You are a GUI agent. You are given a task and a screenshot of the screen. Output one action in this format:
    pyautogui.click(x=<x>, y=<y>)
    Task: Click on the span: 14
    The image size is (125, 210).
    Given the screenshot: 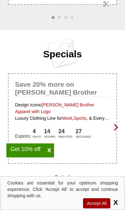 What is the action you would take?
    pyautogui.click(x=50, y=131)
    